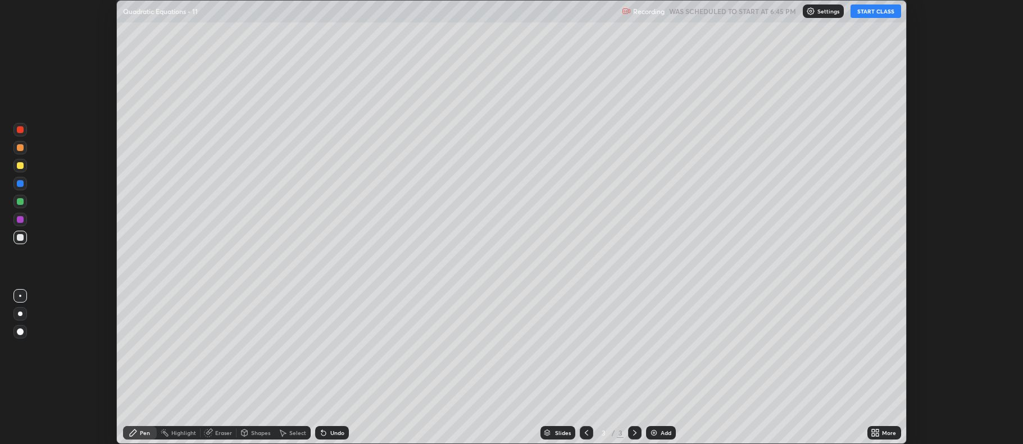 The image size is (1023, 444). Describe the element at coordinates (889, 433) in the screenshot. I see `div: More` at that location.